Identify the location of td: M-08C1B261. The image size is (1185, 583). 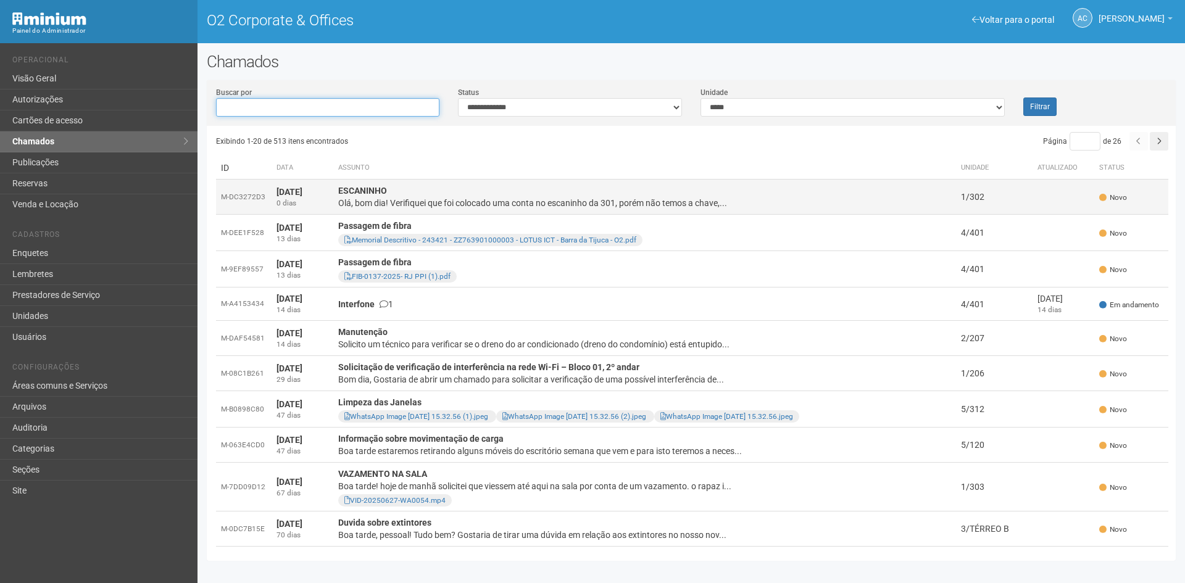
(244, 374).